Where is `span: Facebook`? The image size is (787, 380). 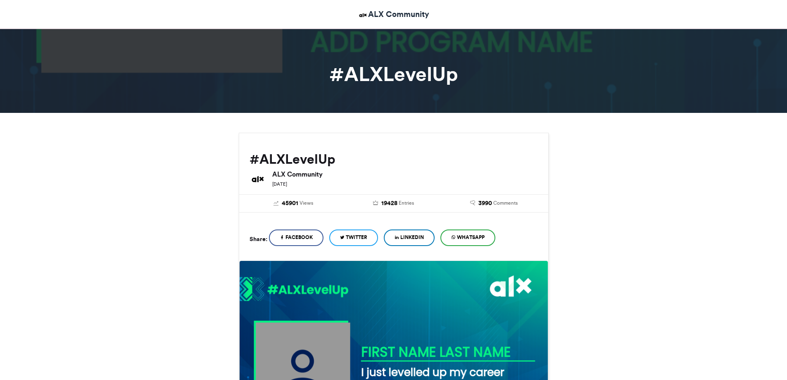 span: Facebook is located at coordinates (299, 237).